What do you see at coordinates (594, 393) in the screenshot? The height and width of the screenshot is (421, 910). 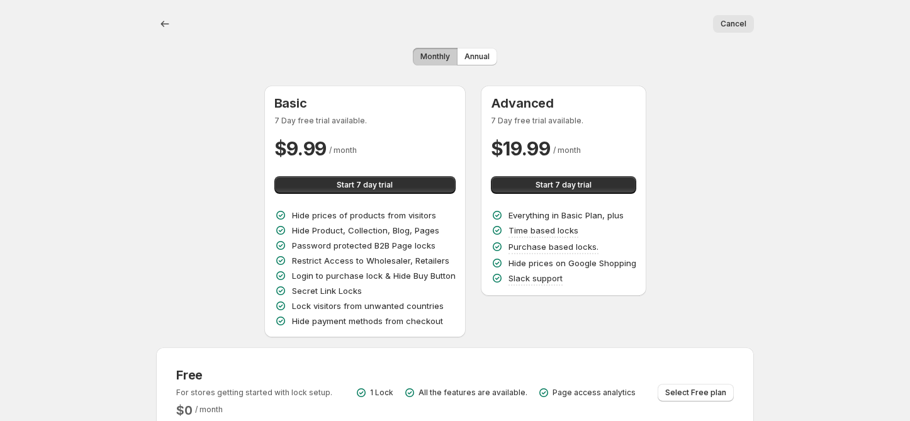 I see `p: Page access analytics` at bounding box center [594, 393].